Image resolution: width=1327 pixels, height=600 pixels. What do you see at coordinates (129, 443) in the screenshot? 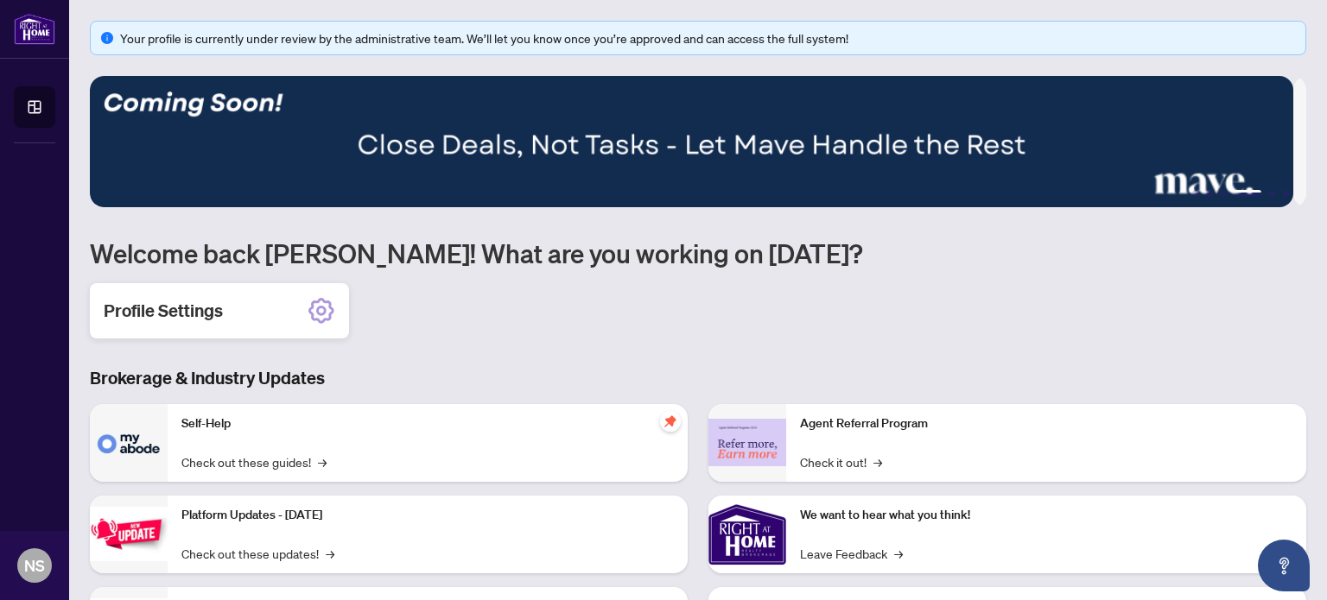
I see `img: Self-Help` at bounding box center [129, 443].